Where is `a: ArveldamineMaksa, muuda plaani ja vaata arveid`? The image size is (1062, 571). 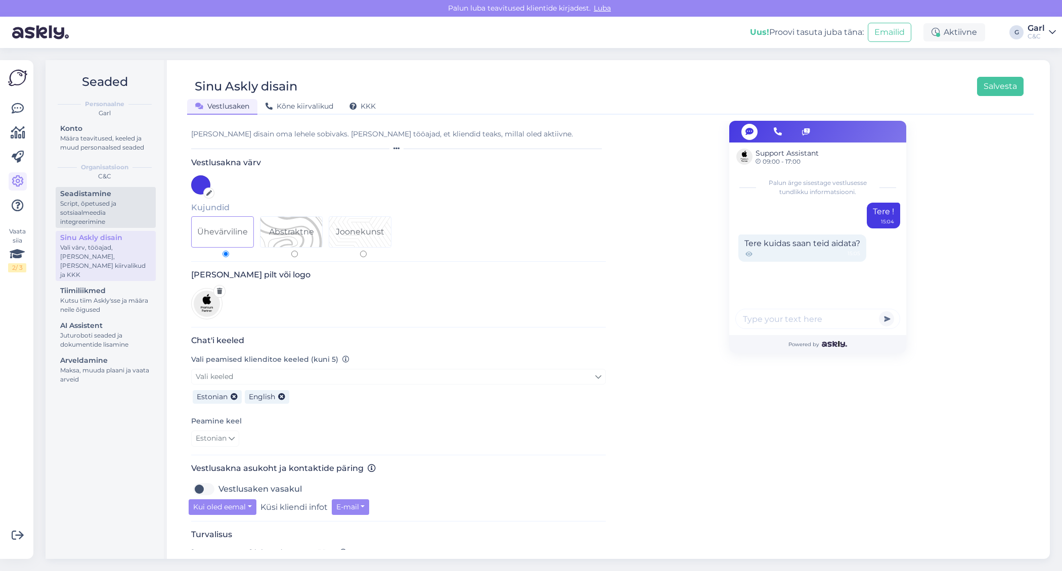 a: ArveldamineMaksa, muuda plaani ja vaata arveid is located at coordinates (106, 370).